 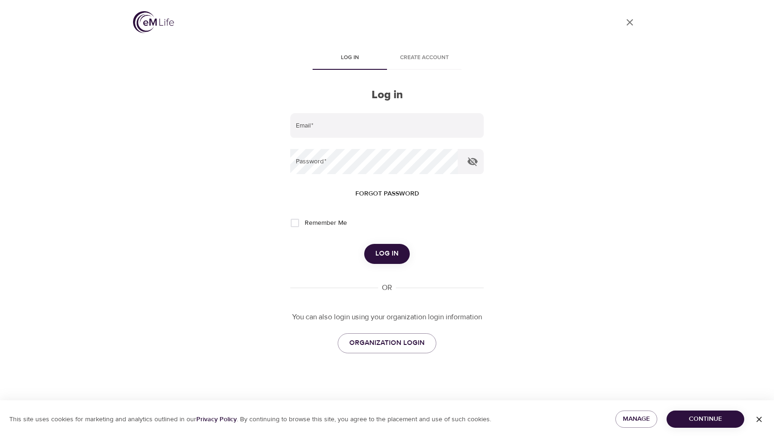 I want to click on button: Manage, so click(x=636, y=419).